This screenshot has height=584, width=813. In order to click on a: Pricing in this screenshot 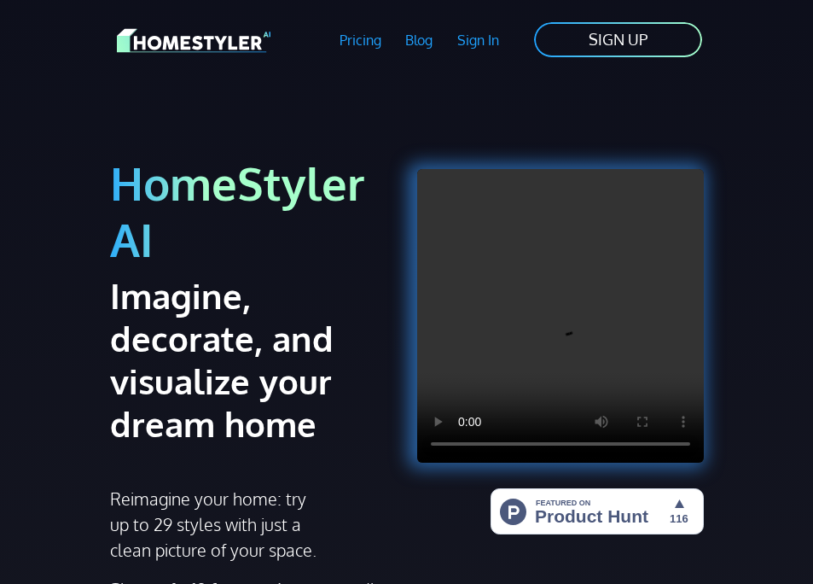, I will do `click(360, 40)`.